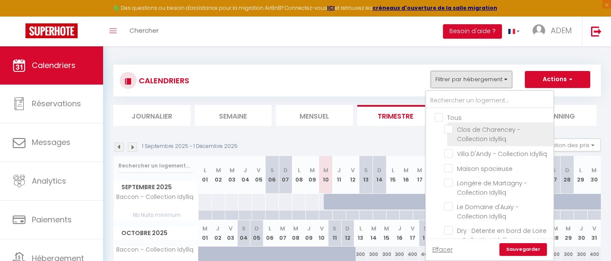 This screenshot has height=261, width=611. Describe the element at coordinates (567, 174) in the screenshot. I see `th: 28` at that location.